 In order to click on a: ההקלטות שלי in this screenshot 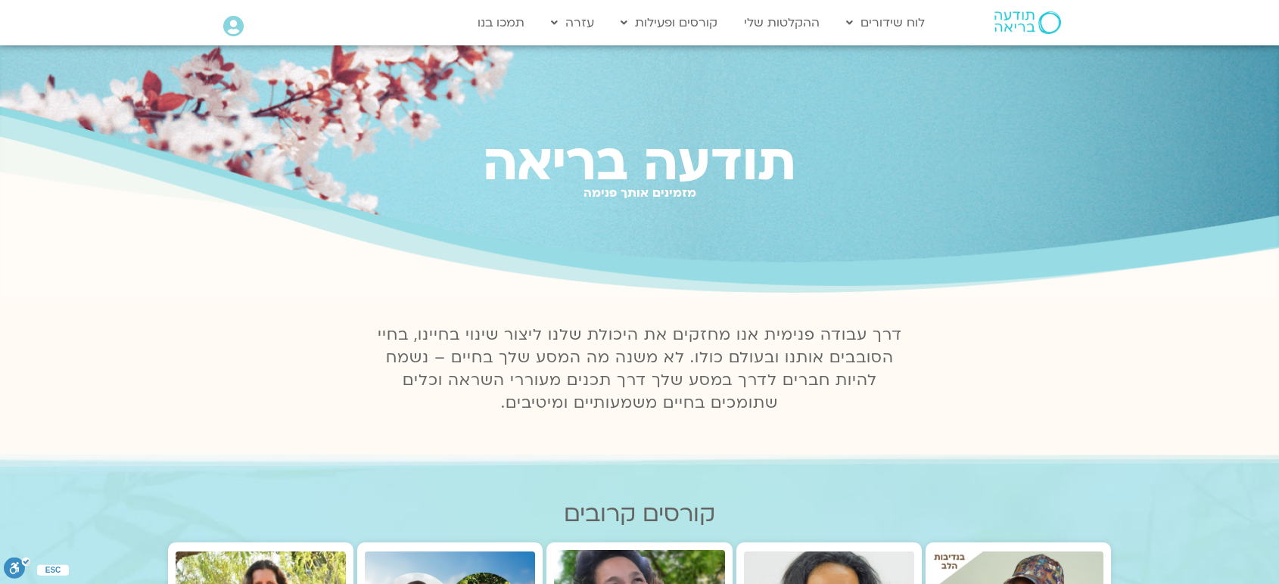, I will do `click(782, 23)`.